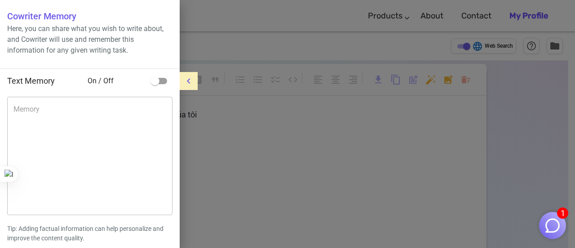  I want to click on span: 1, so click(563, 213).